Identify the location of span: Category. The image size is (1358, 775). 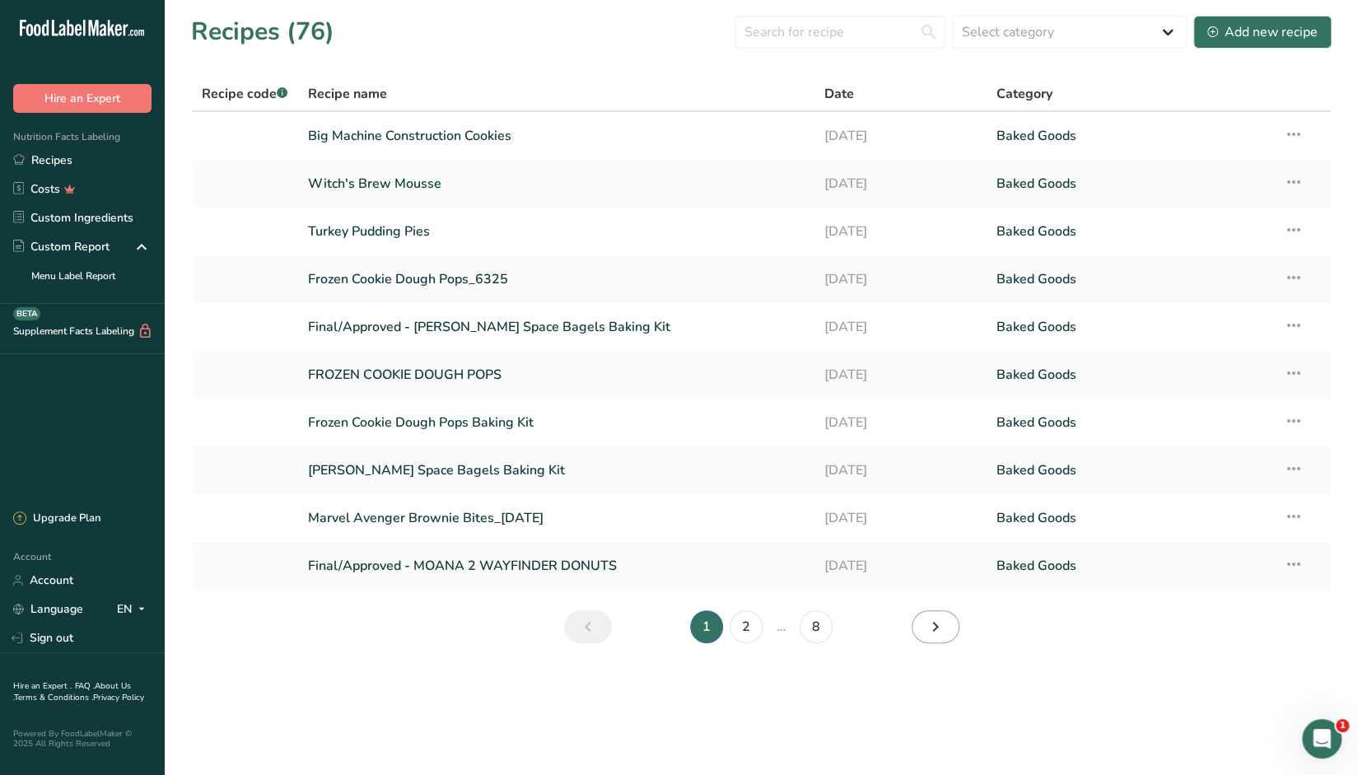
(1025, 94).